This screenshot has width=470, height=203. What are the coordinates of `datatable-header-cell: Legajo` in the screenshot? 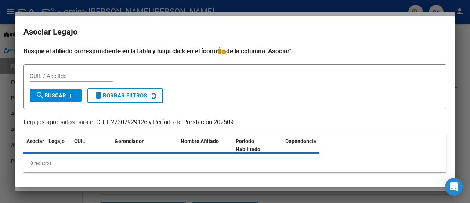 It's located at (58, 145).